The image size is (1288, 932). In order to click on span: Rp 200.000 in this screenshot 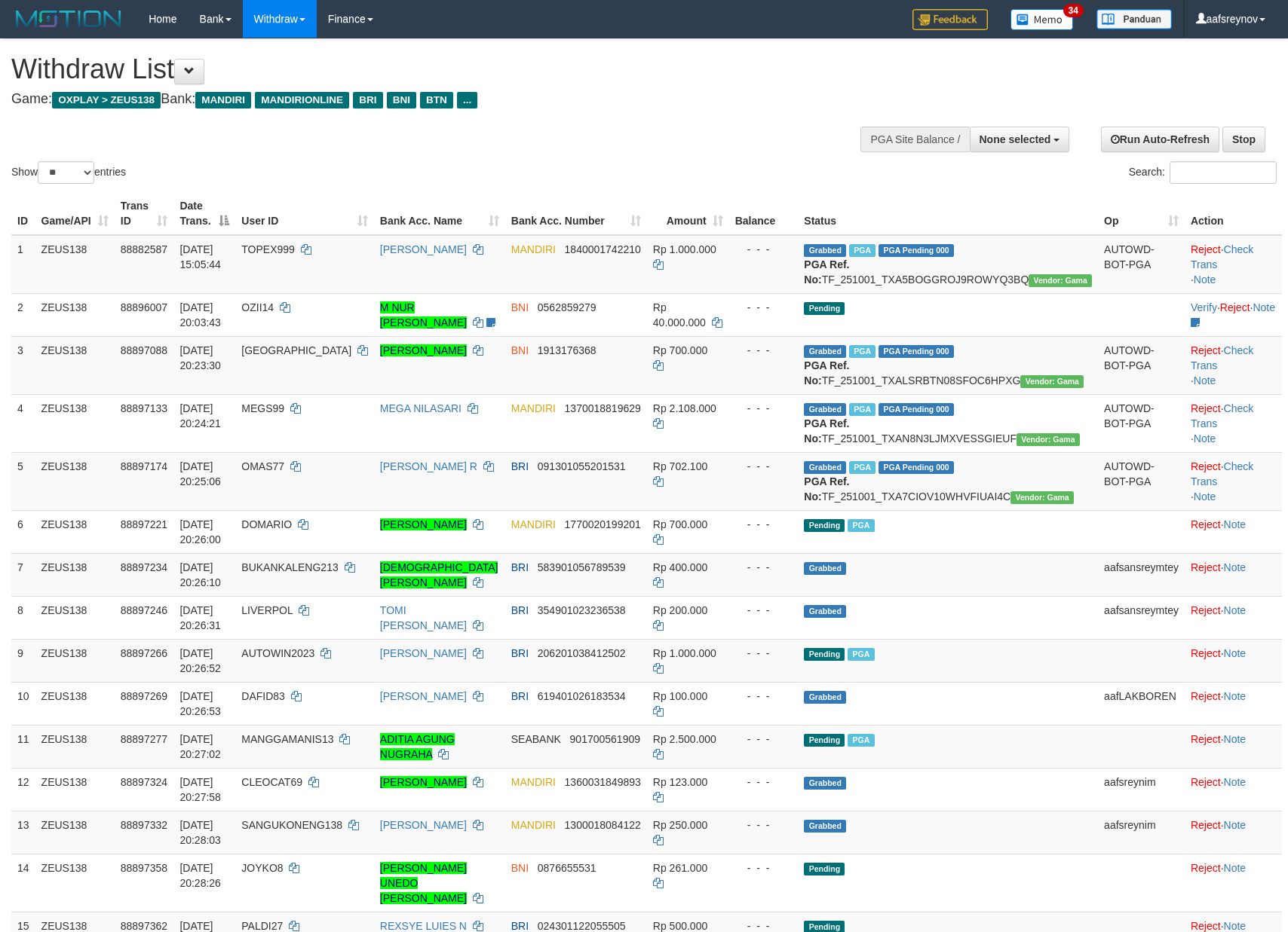, I will do `click(680, 611)`.